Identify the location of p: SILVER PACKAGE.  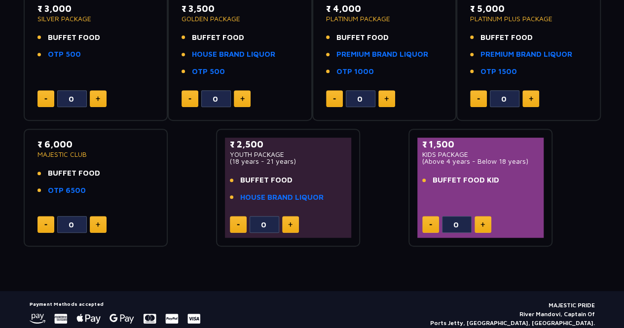
(96, 19).